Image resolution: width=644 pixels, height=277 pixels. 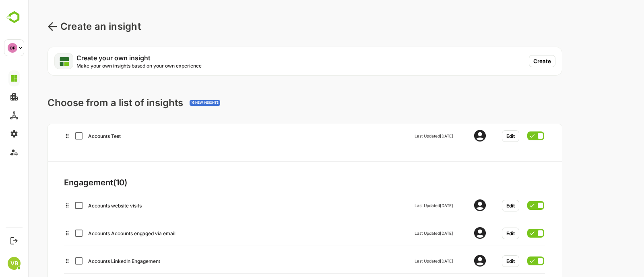 What do you see at coordinates (14, 241) in the screenshot?
I see `button: Logout` at bounding box center [14, 241].